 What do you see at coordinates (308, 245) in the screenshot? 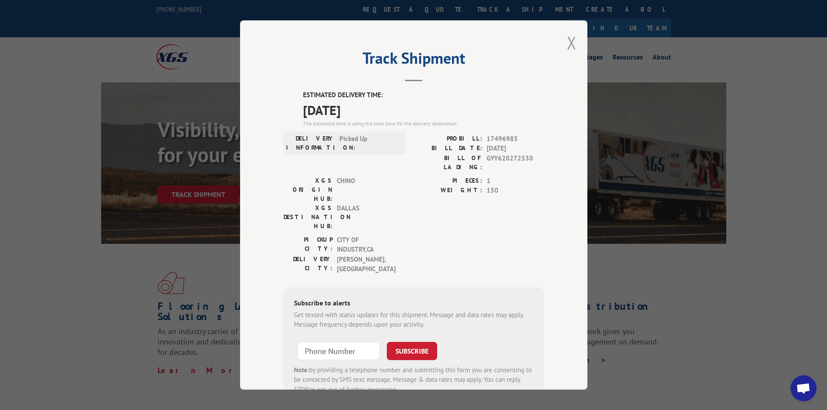
I see `label: PICKUP CITY:` at bounding box center [308, 245].